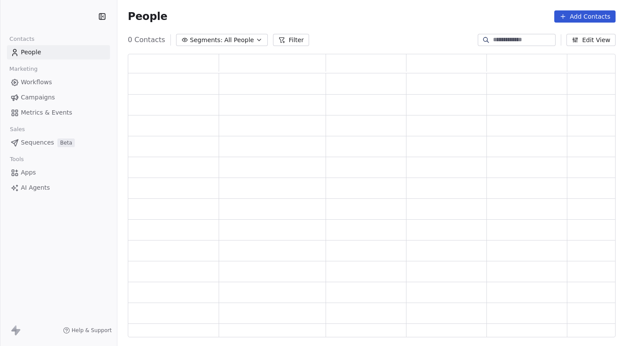 The height and width of the screenshot is (346, 626). I want to click on span: 0 Contacts, so click(146, 40).